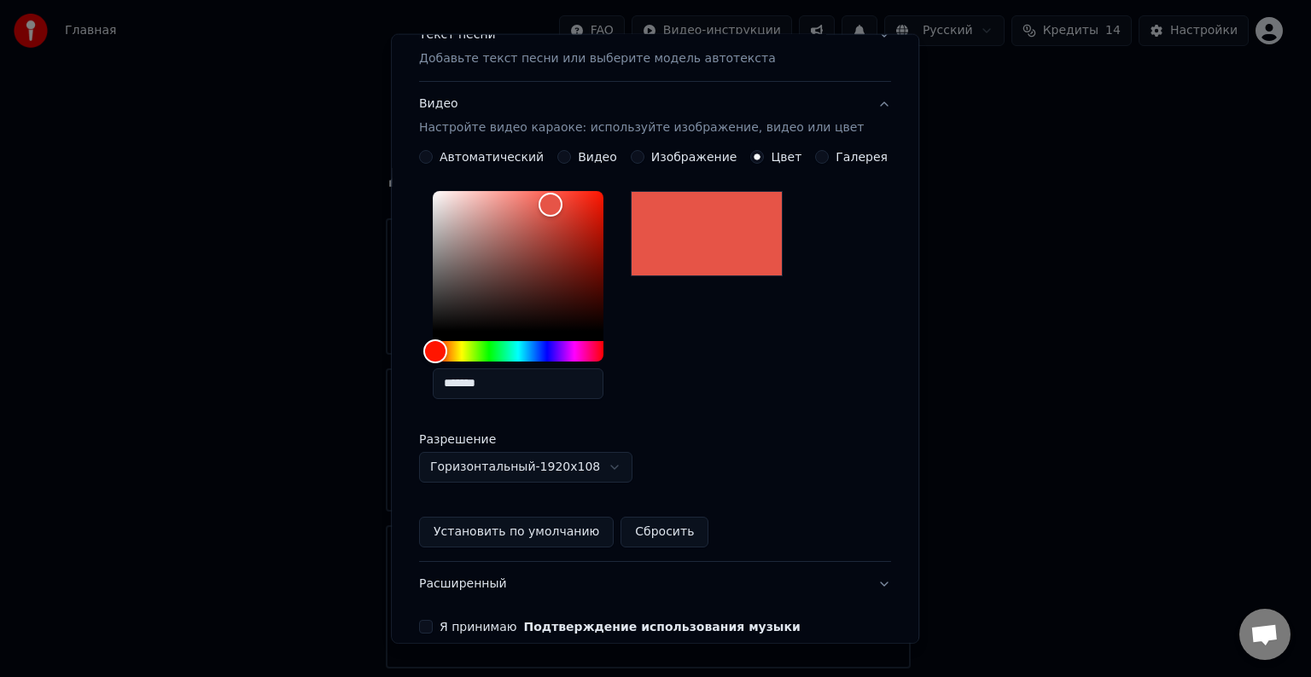 The height and width of the screenshot is (677, 1311). What do you see at coordinates (518, 352) in the screenshot?
I see `div: Hue` at bounding box center [518, 352].